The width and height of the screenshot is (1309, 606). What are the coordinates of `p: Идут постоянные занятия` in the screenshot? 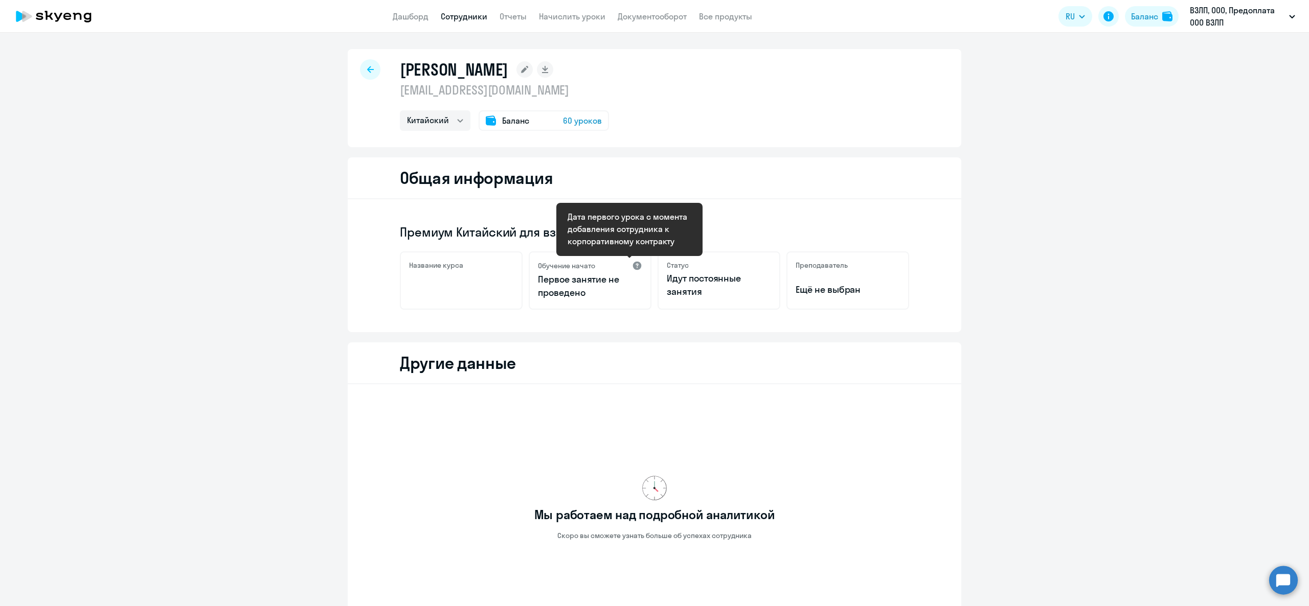 It's located at (719, 285).